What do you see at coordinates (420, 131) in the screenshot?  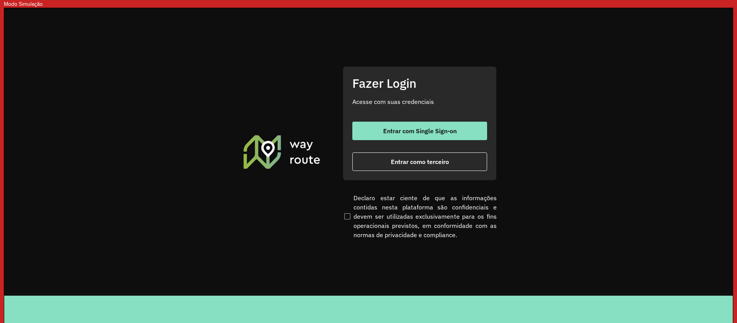 I see `span: Entrar com Single Sign-on` at bounding box center [420, 131].